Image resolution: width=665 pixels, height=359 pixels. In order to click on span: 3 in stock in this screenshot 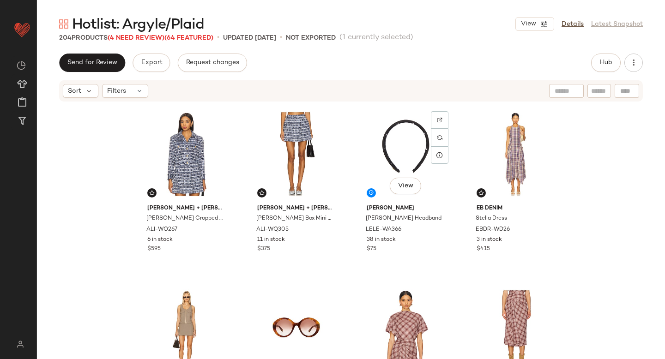, I will do `click(489, 240)`.